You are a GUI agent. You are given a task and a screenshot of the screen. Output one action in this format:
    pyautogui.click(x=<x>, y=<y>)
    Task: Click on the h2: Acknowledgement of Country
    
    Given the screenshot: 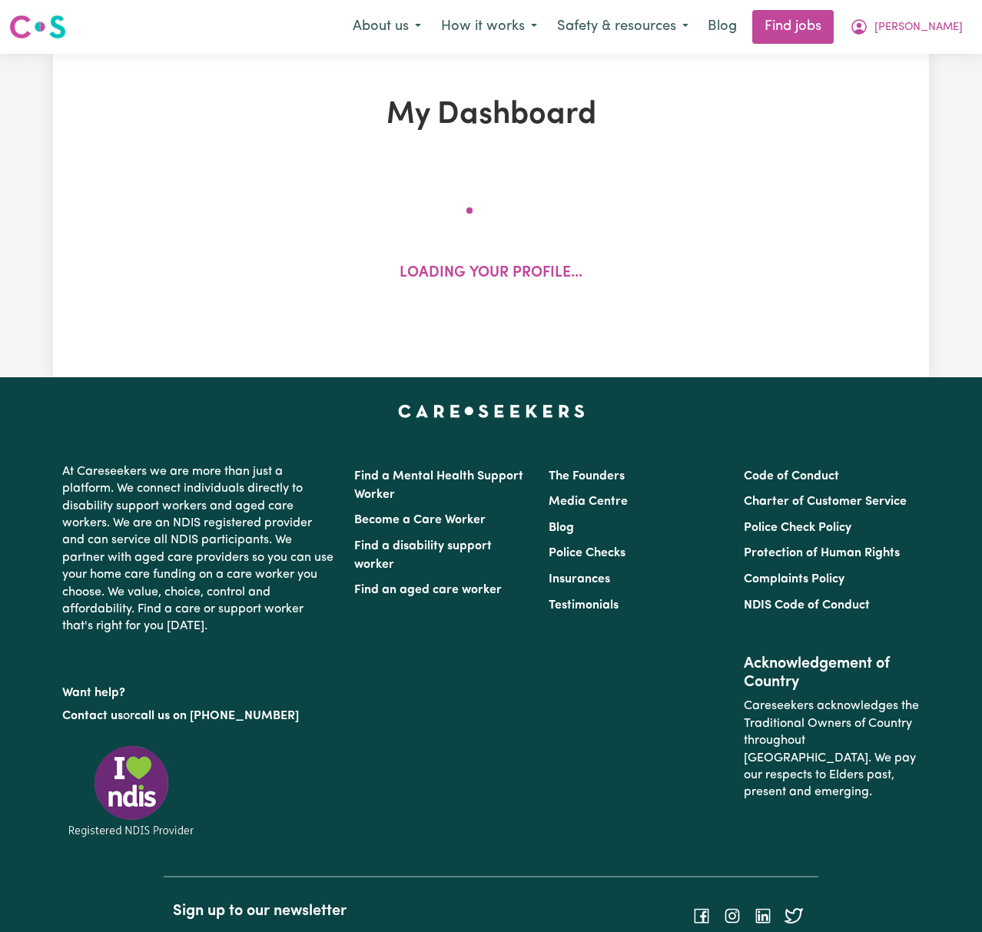 What is the action you would take?
    pyautogui.click(x=831, y=673)
    